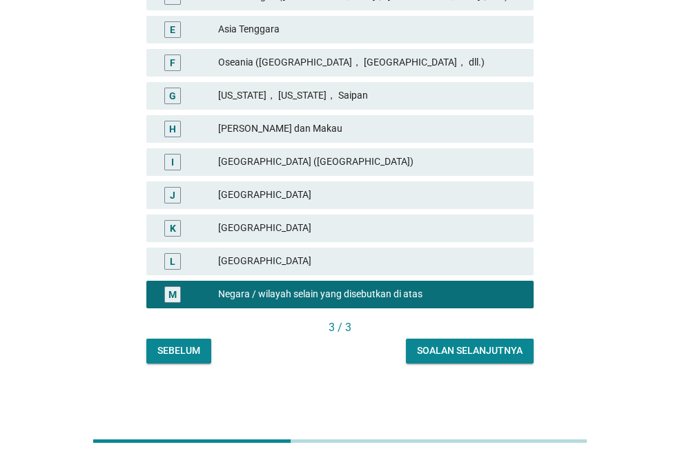 The width and height of the screenshot is (680, 458). Describe the element at coordinates (370, 30) in the screenshot. I see `div: Asia Tenggara` at that location.